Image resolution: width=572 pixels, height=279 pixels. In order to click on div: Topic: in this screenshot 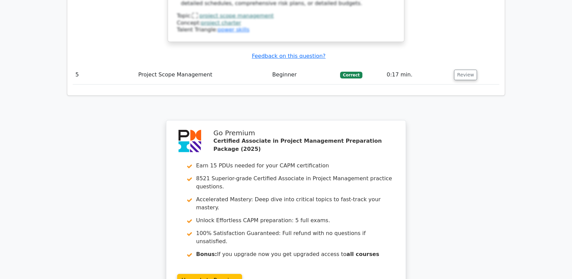, I will do `click(286, 16)`.